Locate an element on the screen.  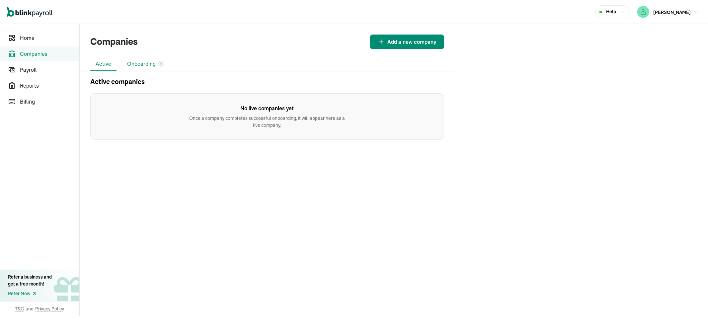
button: Help is located at coordinates (612, 12).